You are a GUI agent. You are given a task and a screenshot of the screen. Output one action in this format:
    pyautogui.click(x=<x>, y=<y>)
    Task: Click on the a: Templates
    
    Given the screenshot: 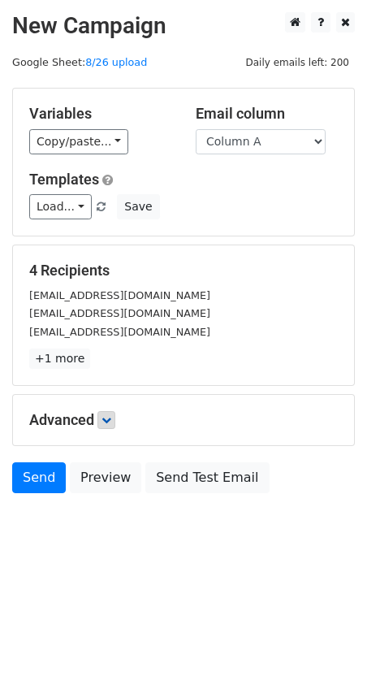 What is the action you would take?
    pyautogui.click(x=64, y=179)
    